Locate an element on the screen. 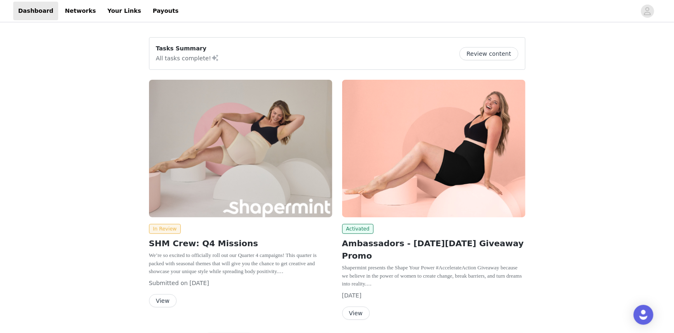  span: Shapermint presents the Shape Your Power #AccelerateAction Giveaway because we believe in the pow... is located at coordinates (432, 275).